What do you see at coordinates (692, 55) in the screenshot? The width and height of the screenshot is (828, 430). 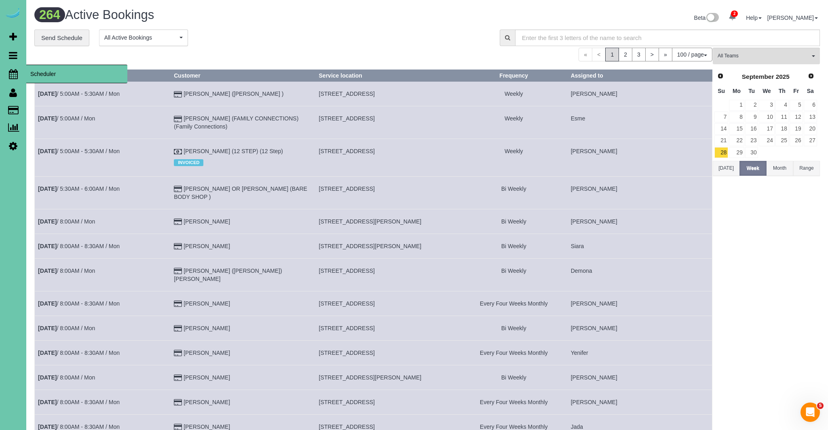 I see `button: 100 / page` at bounding box center [692, 55].